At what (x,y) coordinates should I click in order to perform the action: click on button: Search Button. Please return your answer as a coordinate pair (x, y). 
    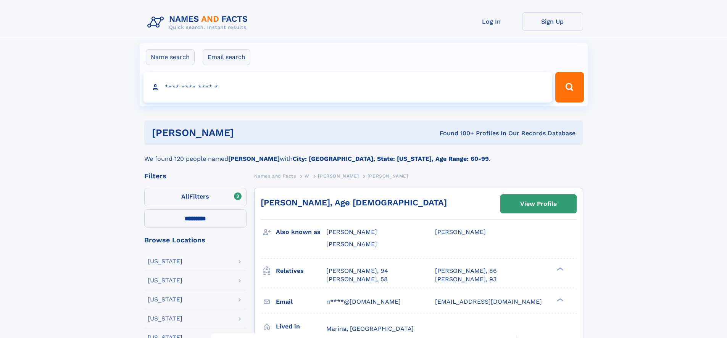
    Looking at the image, I should click on (569, 87).